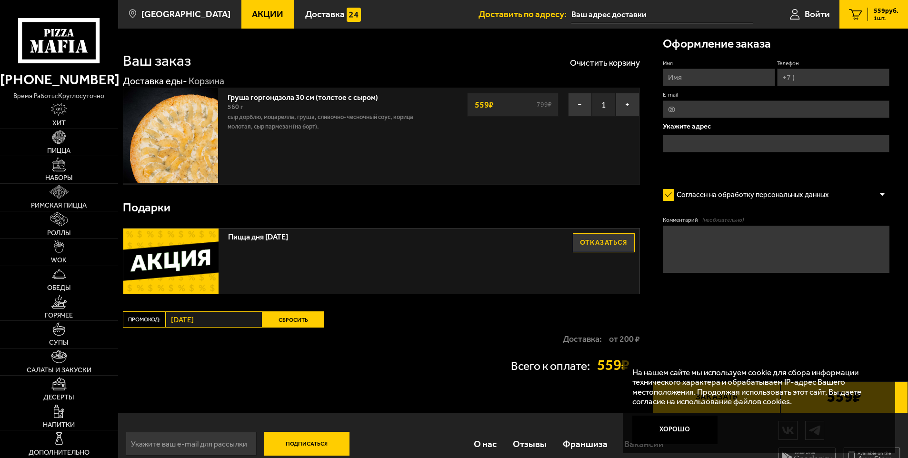 This screenshot has width=908, height=458. What do you see at coordinates (551, 366) in the screenshot?
I see `p: Всего к оплате:` at bounding box center [551, 366].